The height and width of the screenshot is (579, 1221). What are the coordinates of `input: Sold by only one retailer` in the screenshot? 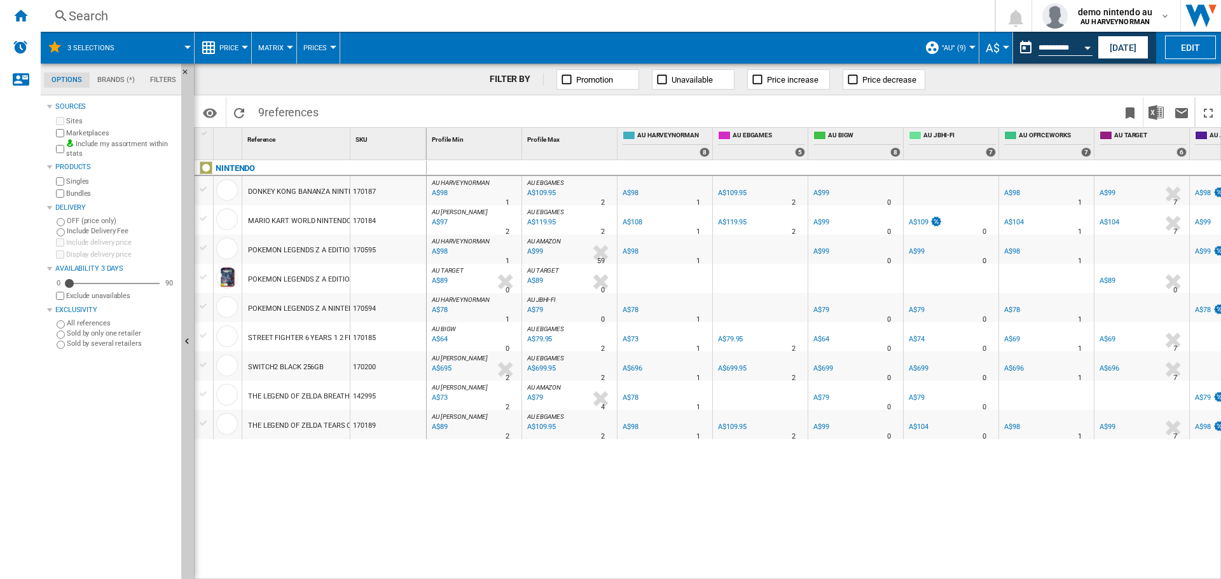 It's located at (60, 334).